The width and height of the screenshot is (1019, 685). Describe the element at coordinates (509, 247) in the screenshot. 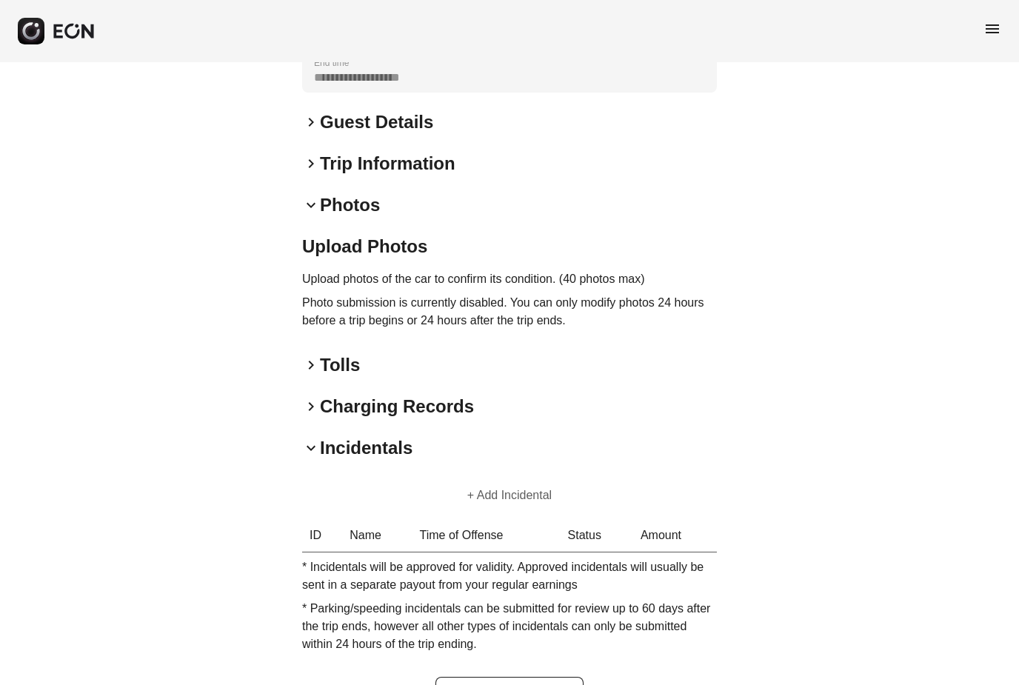

I see `h2: Upload Photos` at that location.